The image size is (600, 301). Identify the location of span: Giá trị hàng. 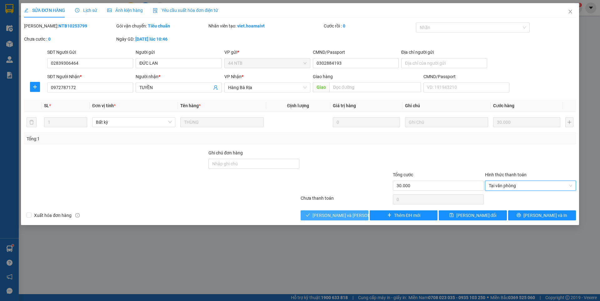
(344, 106).